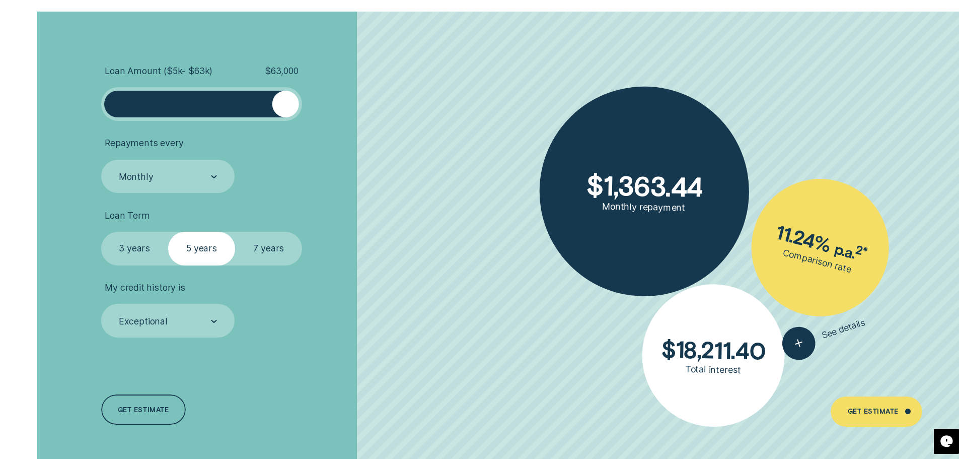 The height and width of the screenshot is (459, 959). What do you see at coordinates (144, 287) in the screenshot?
I see `span: My credit history is` at bounding box center [144, 287].